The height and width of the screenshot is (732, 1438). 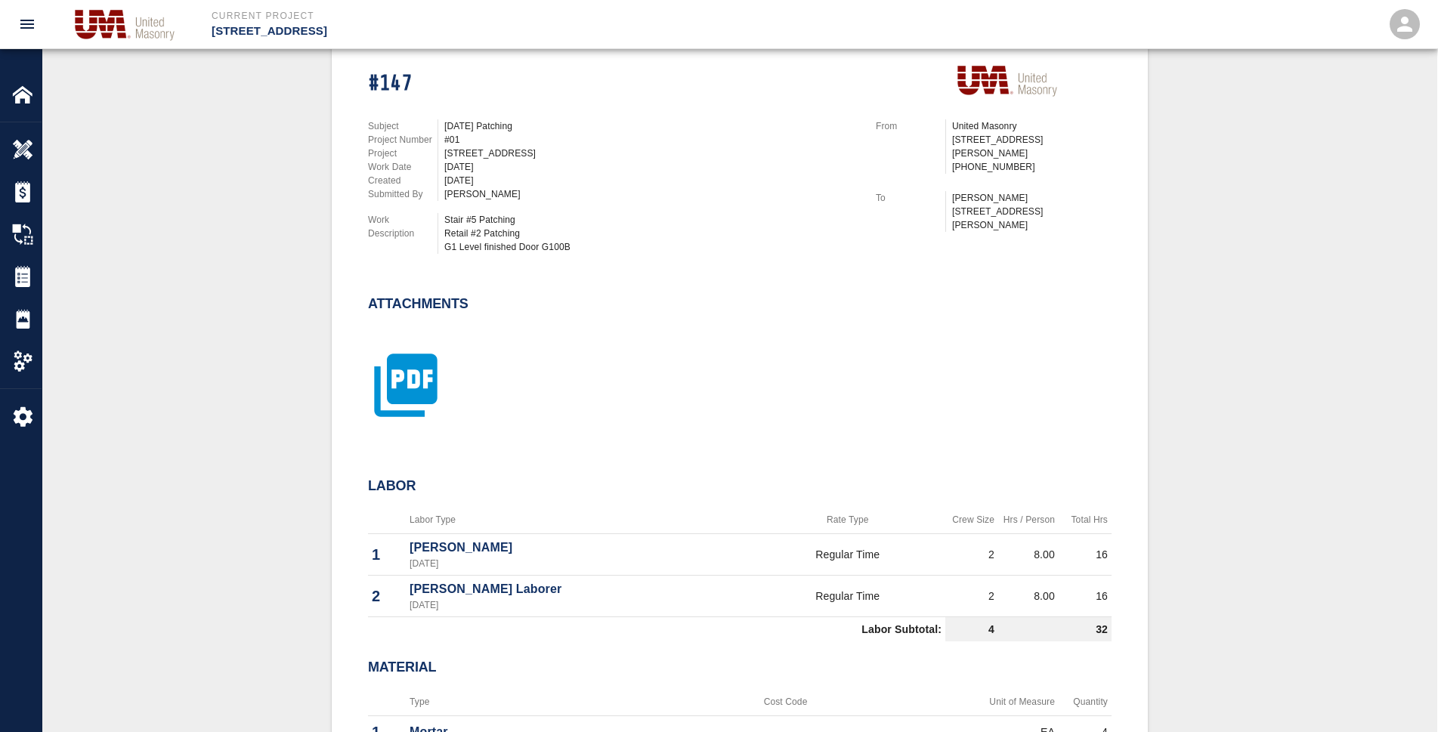 I want to click on th: Labor Type, so click(x=577, y=520).